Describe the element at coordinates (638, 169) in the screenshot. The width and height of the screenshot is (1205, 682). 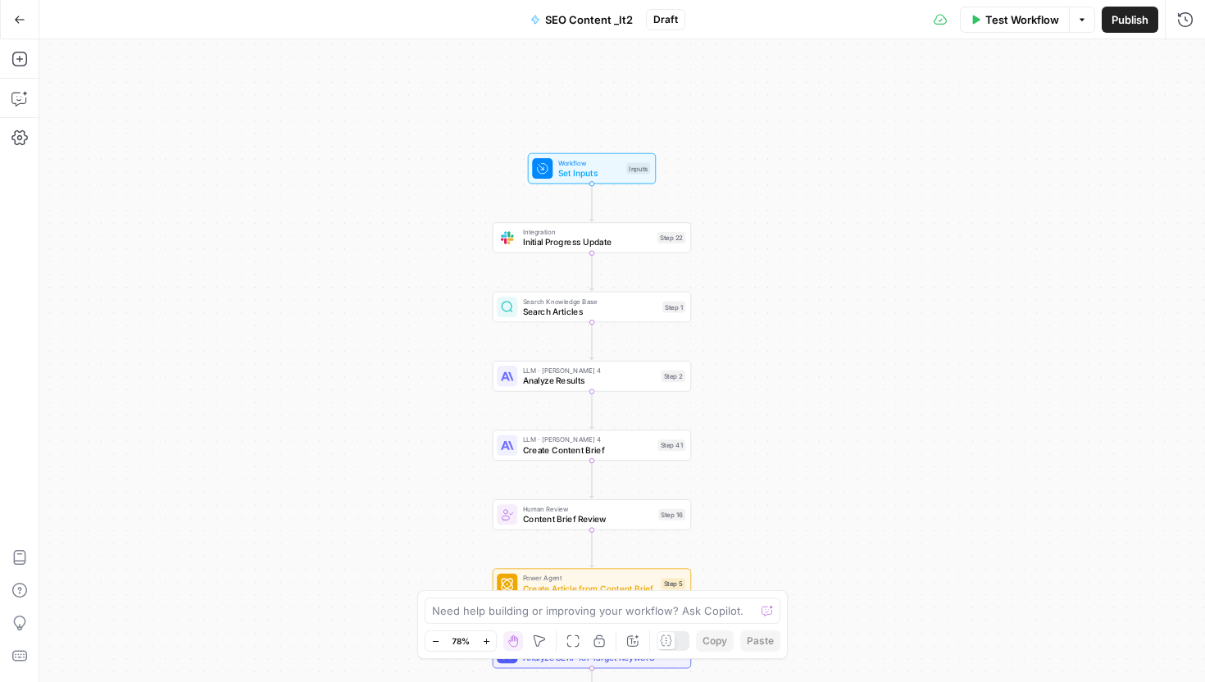
I see `div: Inputs` at that location.